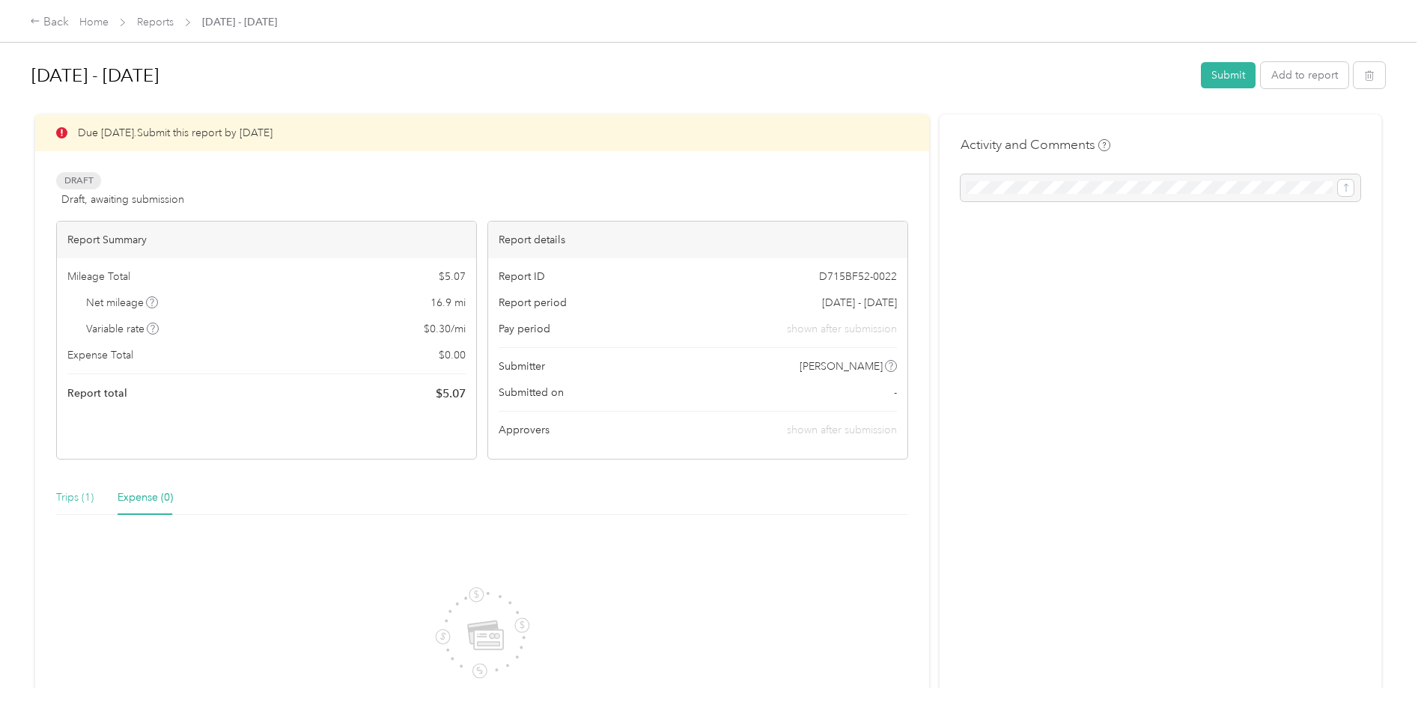 The image size is (1424, 714). What do you see at coordinates (611, 76) in the screenshot?
I see `h1: Aug 16 - 31, 2025` at bounding box center [611, 76].